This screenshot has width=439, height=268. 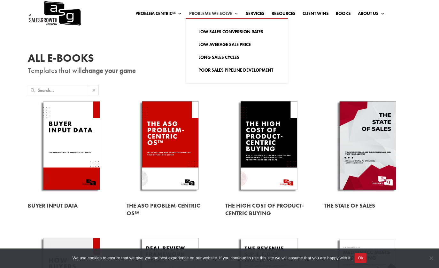 What do you see at coordinates (361, 258) in the screenshot?
I see `button: Ok` at bounding box center [361, 258].